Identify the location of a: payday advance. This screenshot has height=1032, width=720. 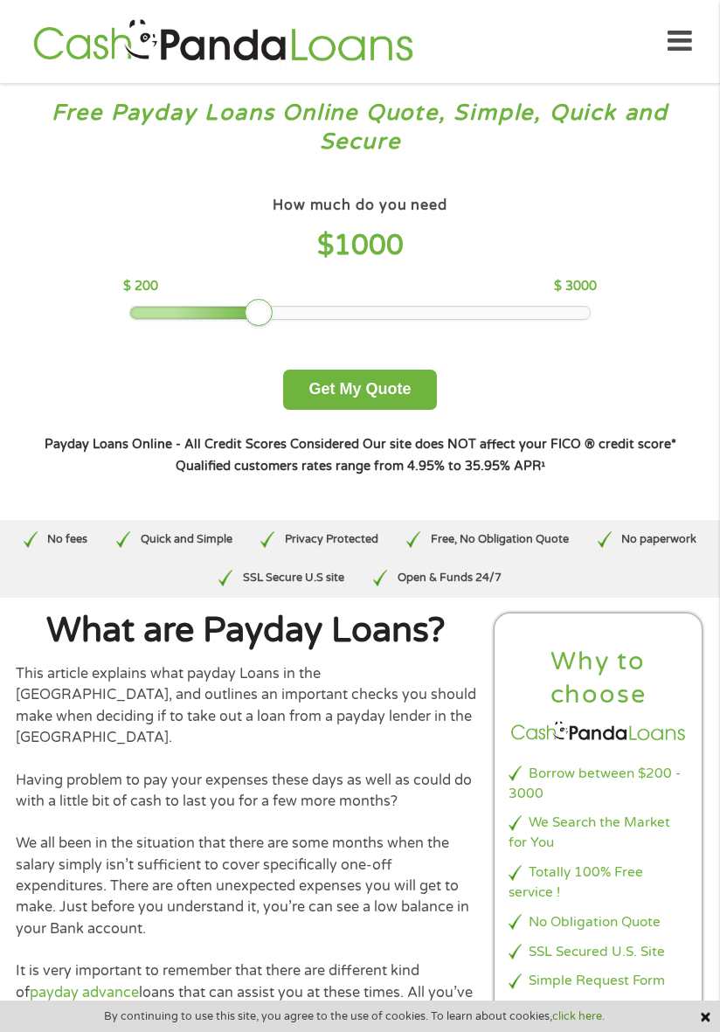
(84, 993).